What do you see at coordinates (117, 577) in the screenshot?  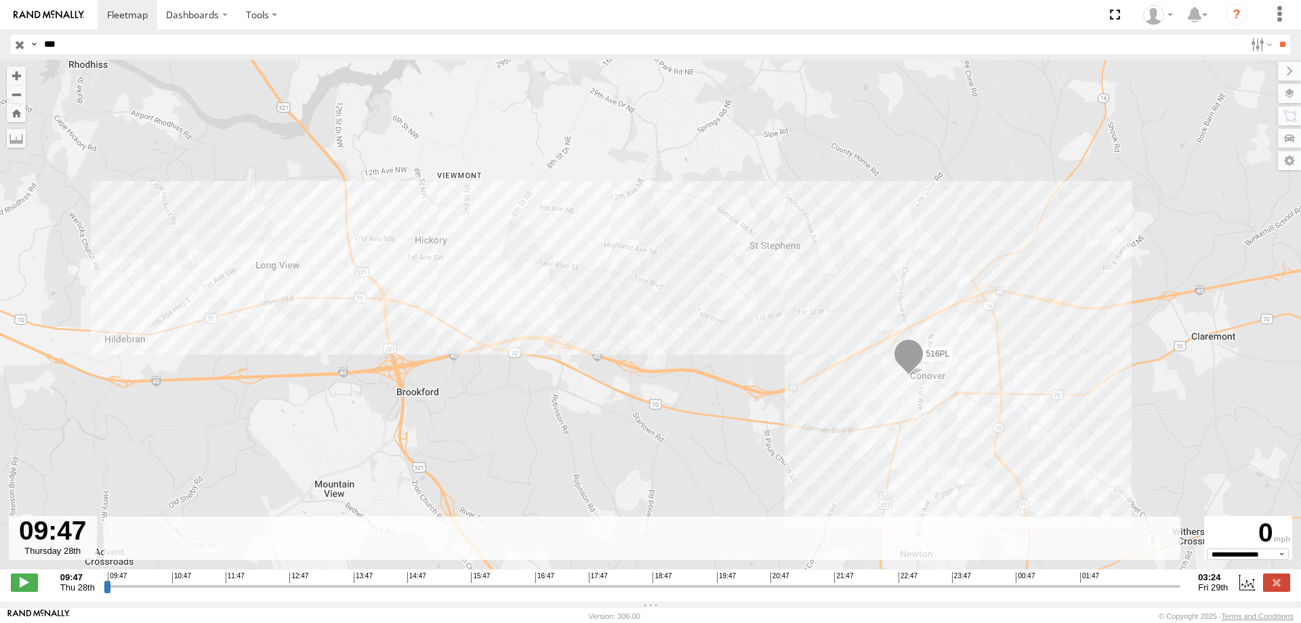 I see `span: 09:47` at bounding box center [117, 577].